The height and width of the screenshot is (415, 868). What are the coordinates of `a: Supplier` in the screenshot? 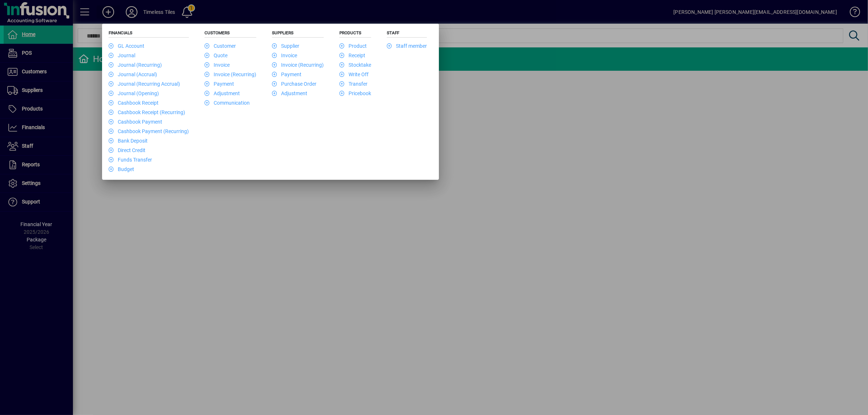 It's located at (285, 46).